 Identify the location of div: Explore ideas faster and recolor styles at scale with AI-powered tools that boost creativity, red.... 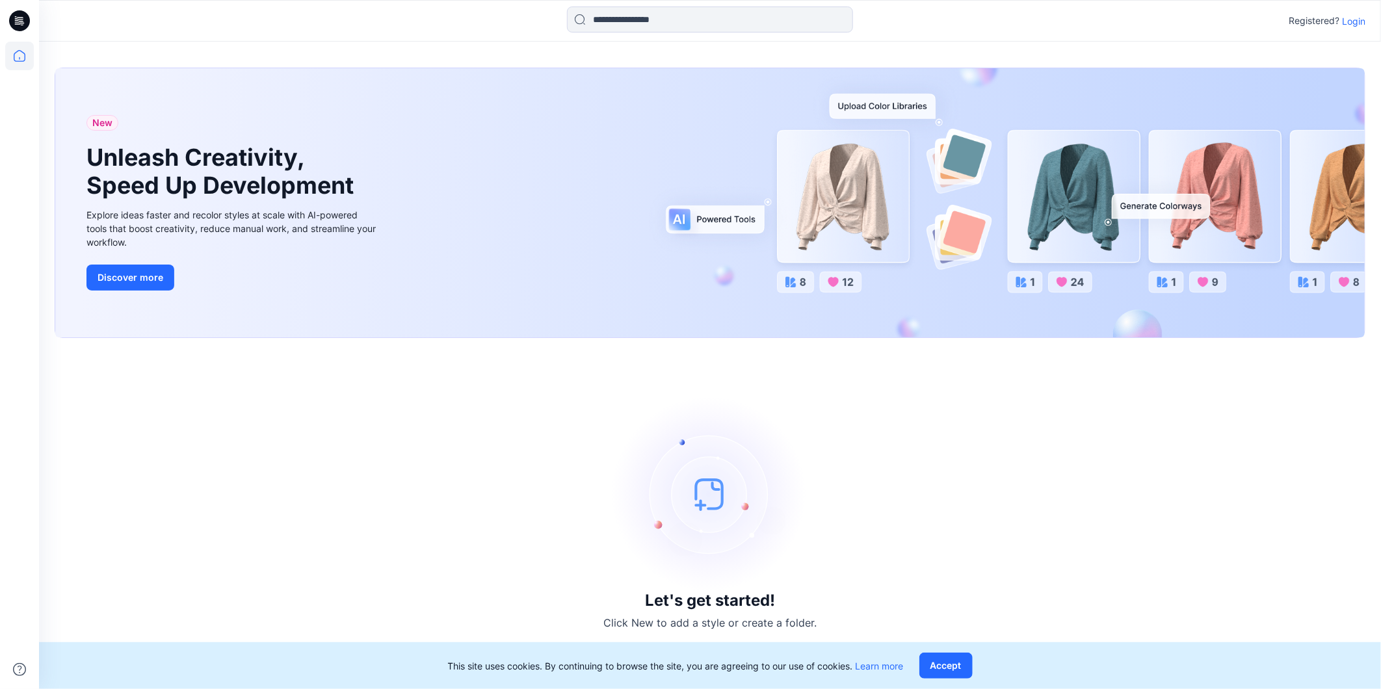
(233, 228).